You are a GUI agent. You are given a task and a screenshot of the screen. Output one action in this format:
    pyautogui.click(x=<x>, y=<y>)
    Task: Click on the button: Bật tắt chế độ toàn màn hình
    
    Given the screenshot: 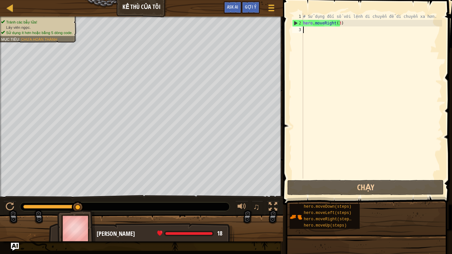 What is the action you would take?
    pyautogui.click(x=273, y=208)
    